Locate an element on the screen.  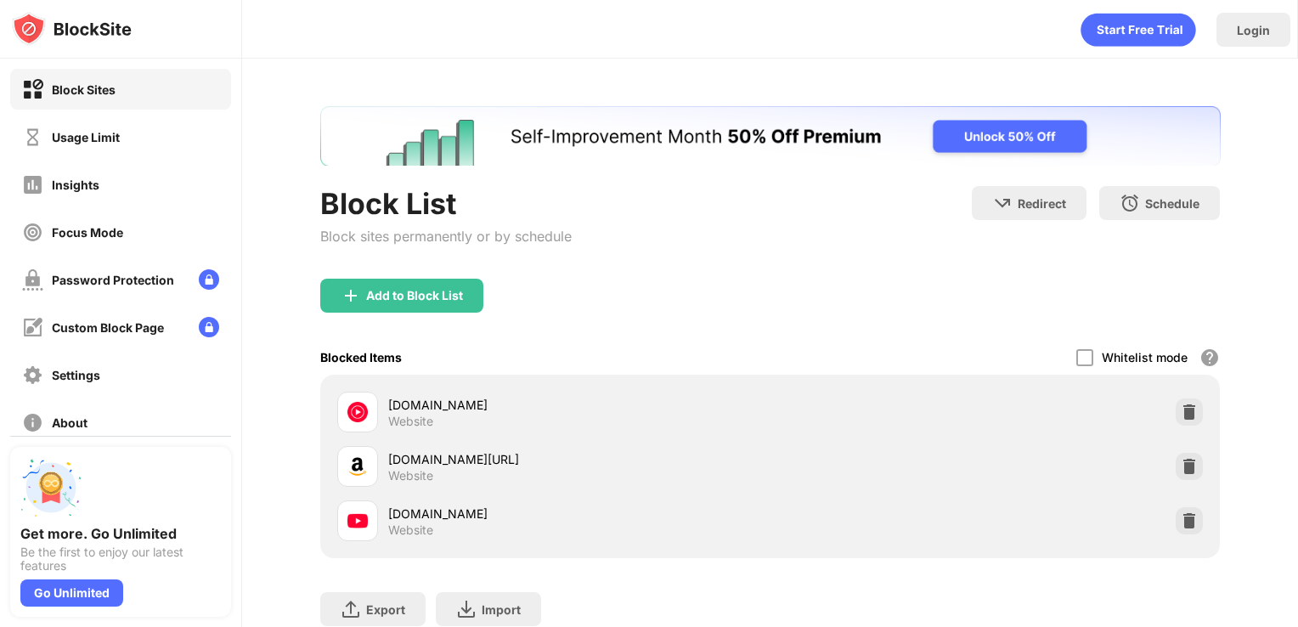
img: logo-blocksite.svg is located at coordinates (71, 29).